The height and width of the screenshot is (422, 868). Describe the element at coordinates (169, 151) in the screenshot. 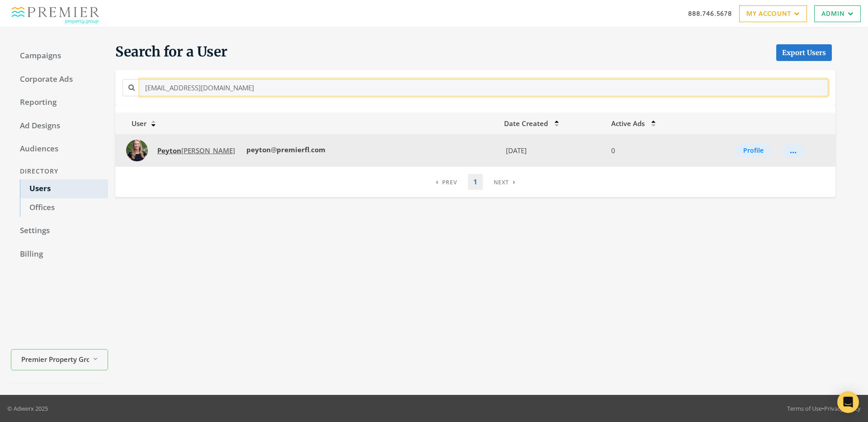

I see `strong: Peyton` at that location.